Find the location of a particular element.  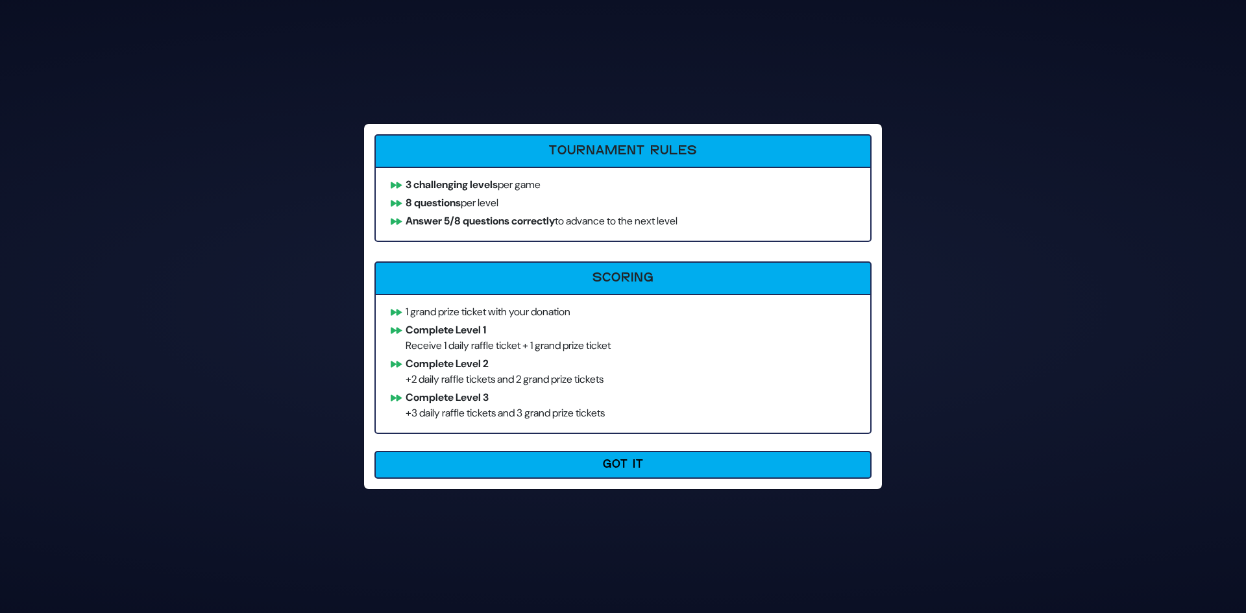

b: 3 challenging levels is located at coordinates (452, 184).